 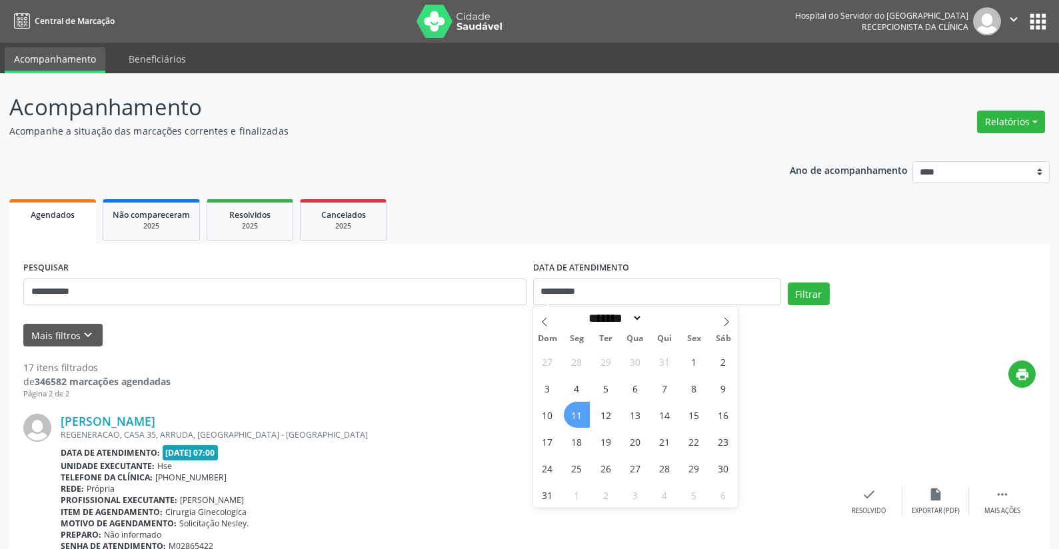 I want to click on b: Data de atendimento:, so click(x=110, y=452).